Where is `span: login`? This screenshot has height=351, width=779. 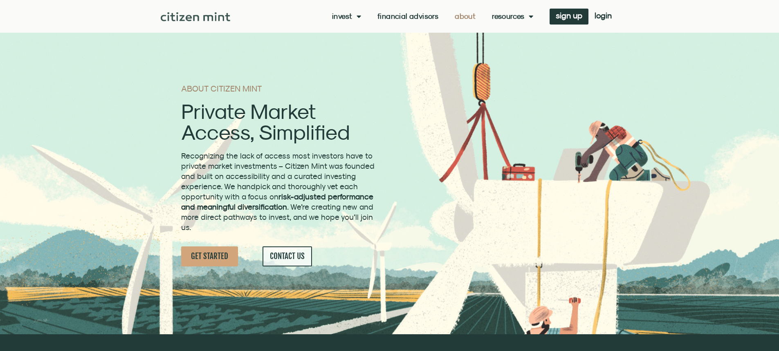
span: login is located at coordinates (603, 16).